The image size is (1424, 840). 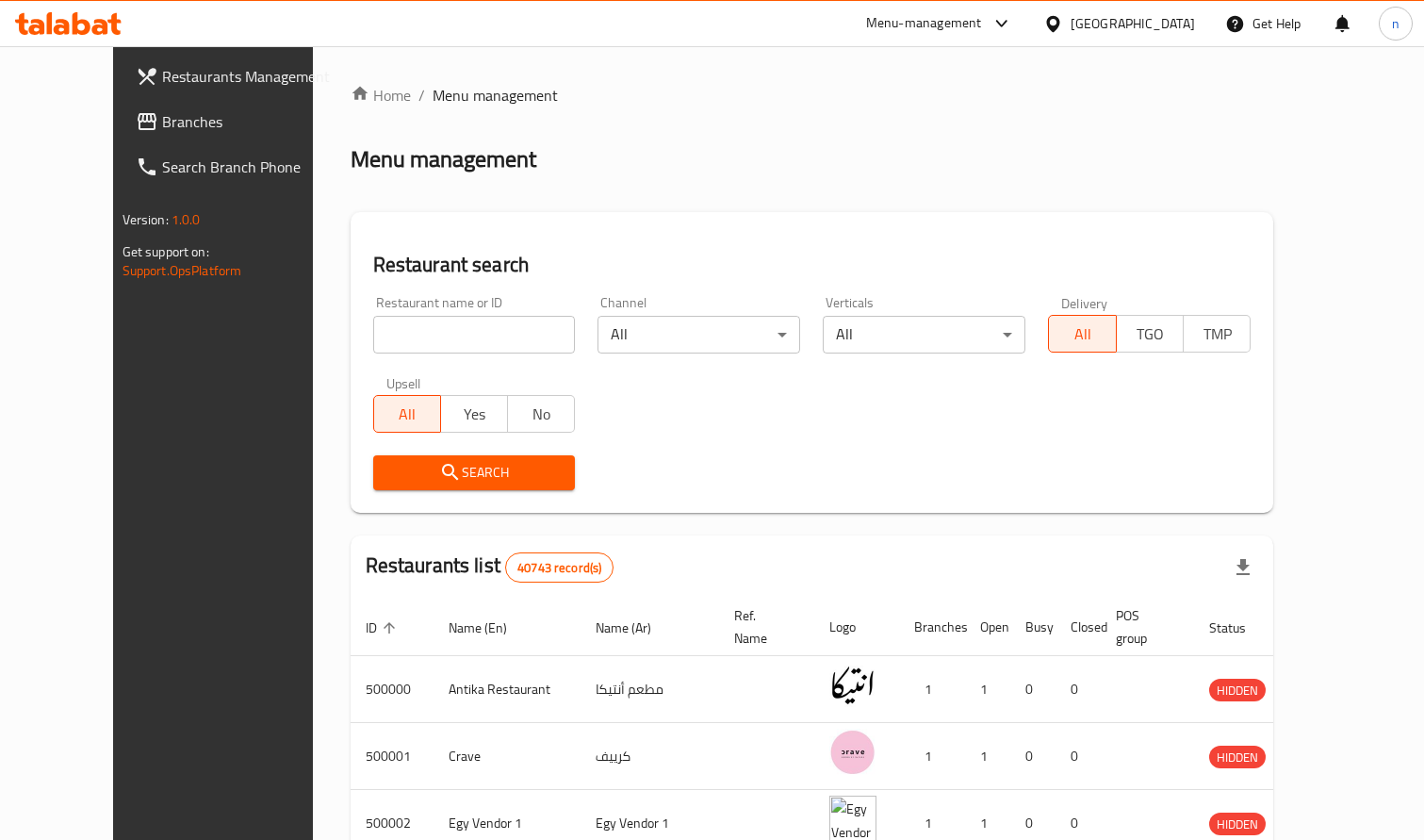 What do you see at coordinates (987, 627) in the screenshot?
I see `th: Open` at bounding box center [987, 627].